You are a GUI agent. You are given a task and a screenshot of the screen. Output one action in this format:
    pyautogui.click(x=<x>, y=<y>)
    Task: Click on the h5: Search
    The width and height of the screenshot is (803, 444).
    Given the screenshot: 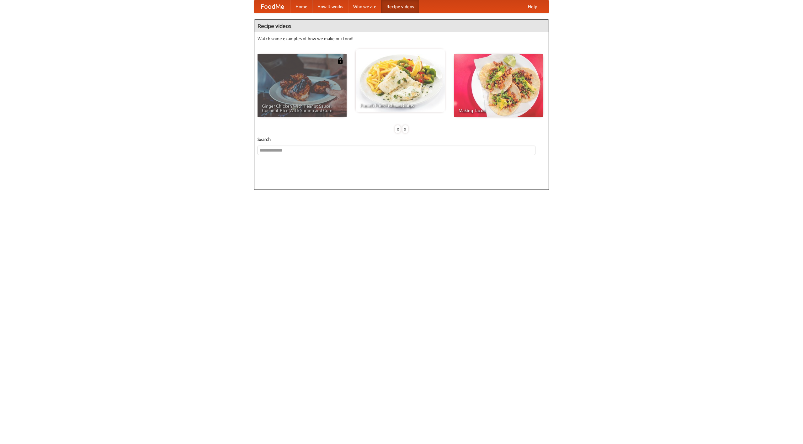 What is the action you would take?
    pyautogui.click(x=401, y=139)
    